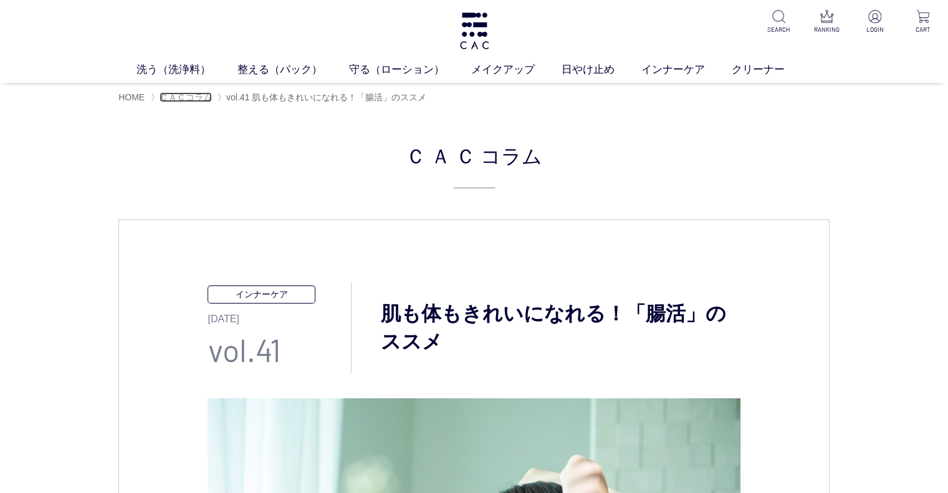  Describe the element at coordinates (473, 164) in the screenshot. I see `h2: ＣＡＣ` at that location.